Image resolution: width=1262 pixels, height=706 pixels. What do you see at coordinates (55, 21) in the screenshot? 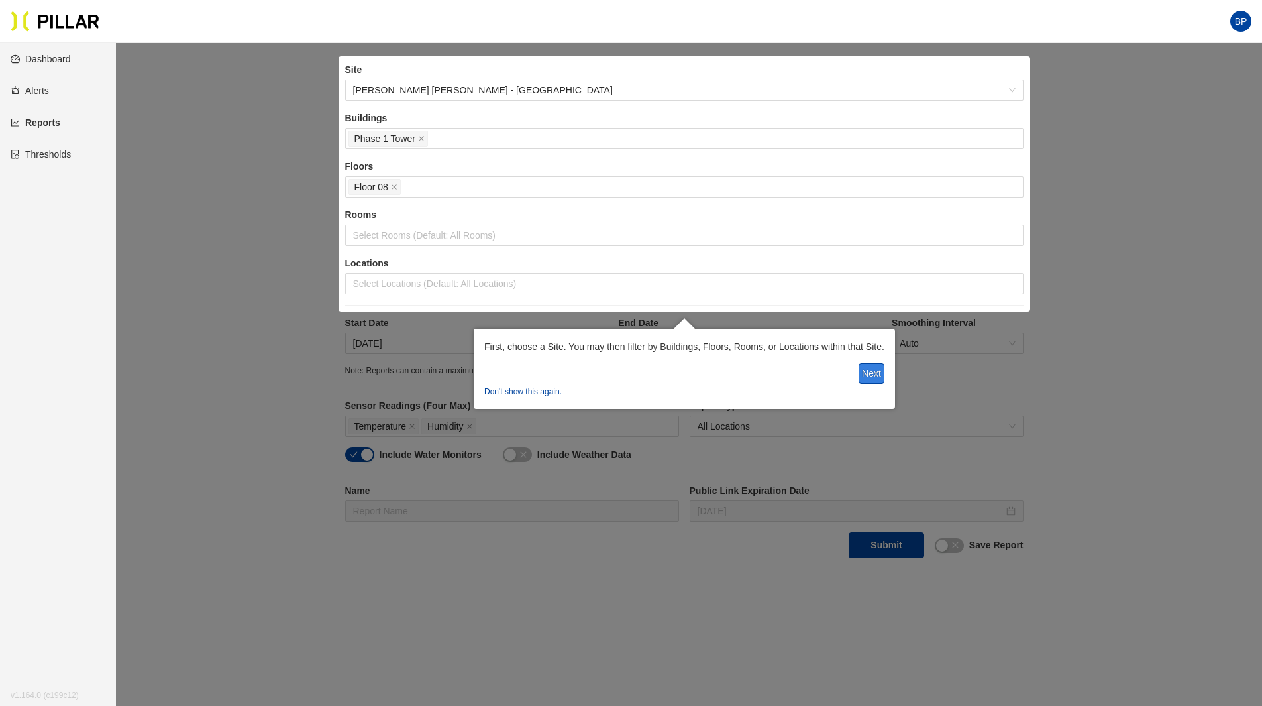
I see `a: Pillar Technologies` at bounding box center [55, 21].